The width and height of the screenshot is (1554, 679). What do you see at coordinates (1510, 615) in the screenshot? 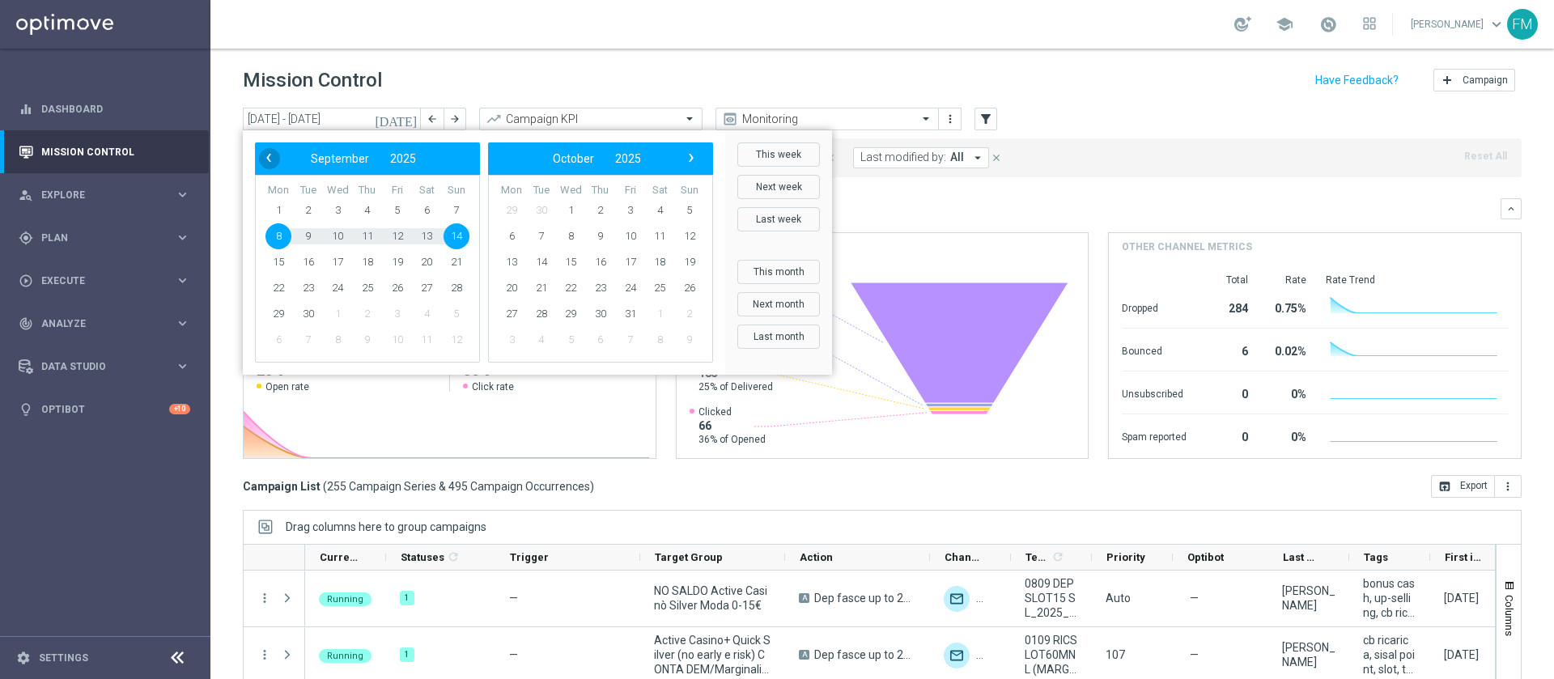
I see `span: Columns` at bounding box center [1510, 615].